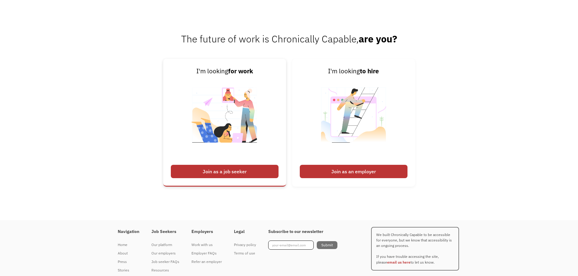  I want to click on span: The future of work is Chronically Capable,, so click(289, 39).